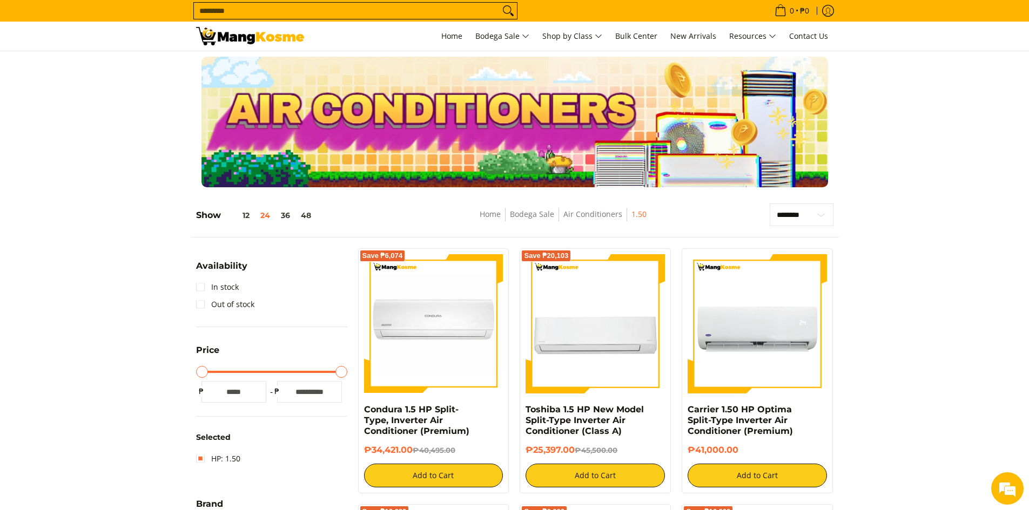 This screenshot has width=1029, height=510. I want to click on a: Out of stock, so click(225, 305).